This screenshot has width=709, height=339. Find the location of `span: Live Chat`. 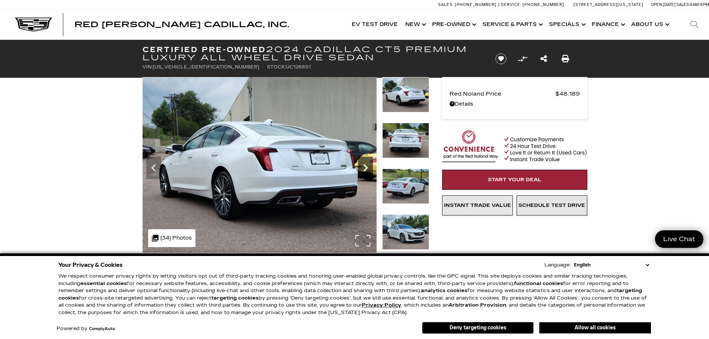

span: Live Chat is located at coordinates (679, 239).